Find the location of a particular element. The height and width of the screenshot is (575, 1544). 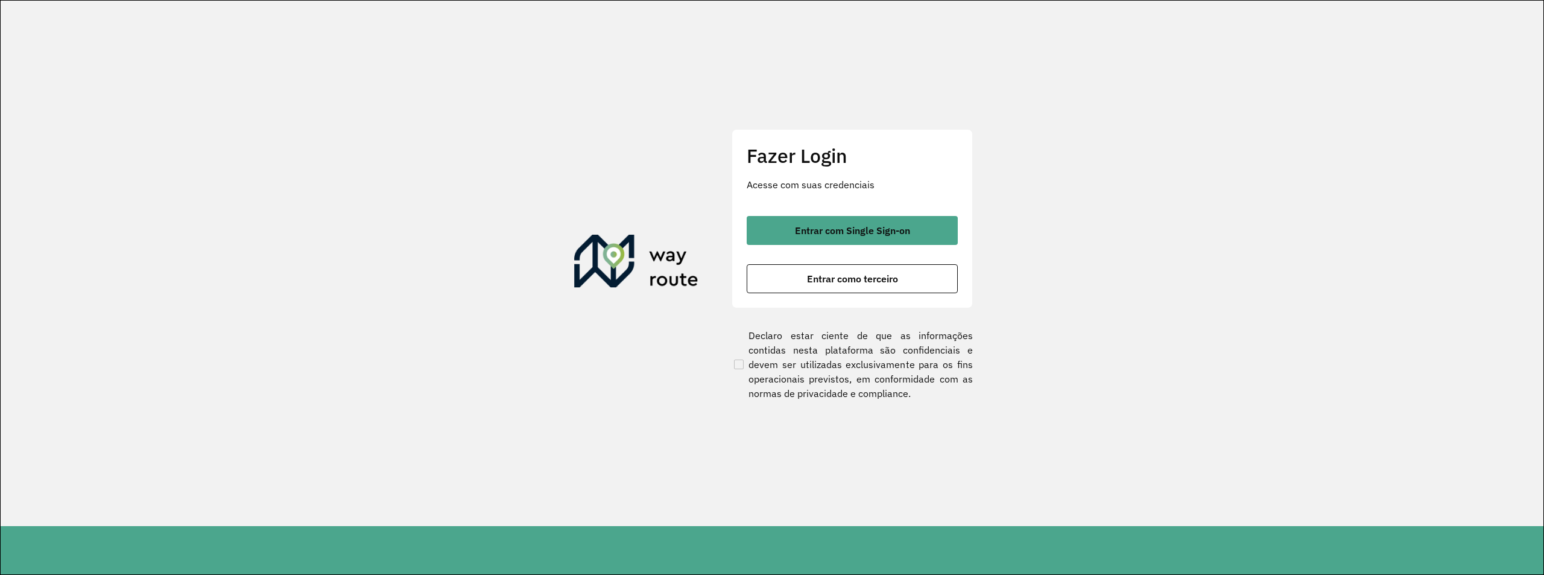

label: Declaro estar ciente de que as informações contidas nesta plataforma são confidenciais e devem se... is located at coordinates (852, 364).